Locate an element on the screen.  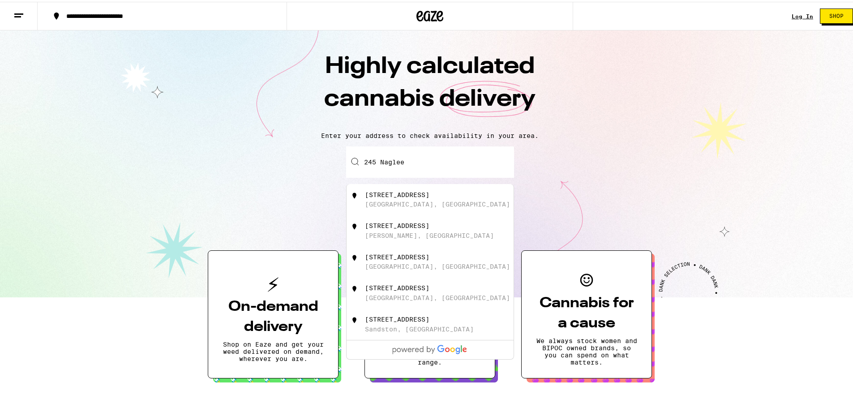
h1: Highly calculated cannabis delivery is located at coordinates (430, 86).